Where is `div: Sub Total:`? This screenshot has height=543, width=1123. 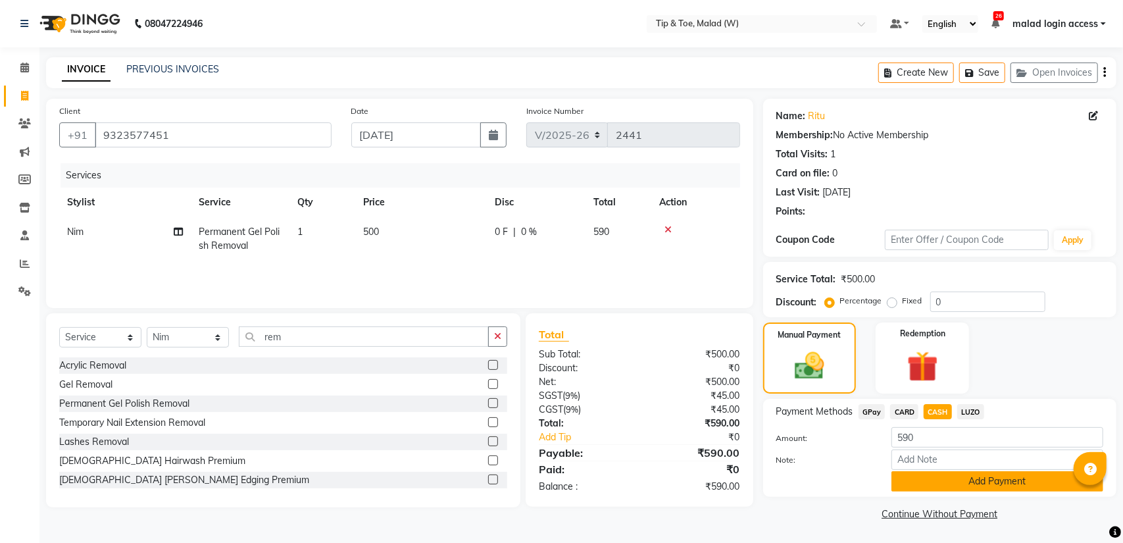
div: Sub Total: is located at coordinates (584, 354).